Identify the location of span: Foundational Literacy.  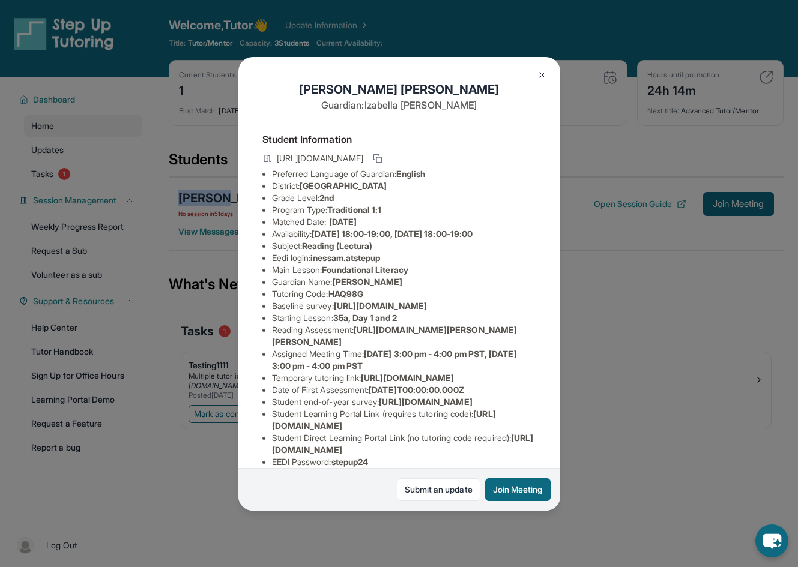
(365, 270).